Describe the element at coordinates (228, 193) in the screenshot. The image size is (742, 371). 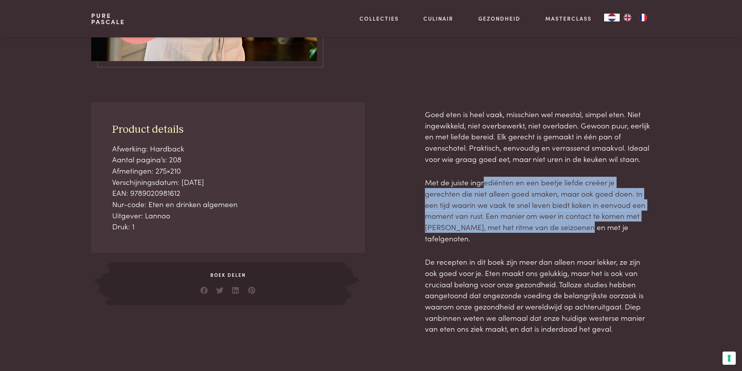
I see `div: EAN: 9789020981612` at that location.